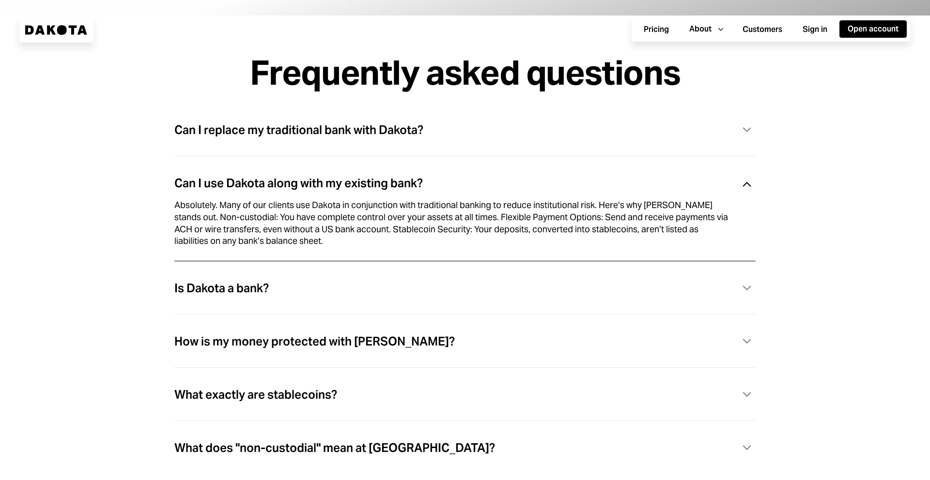  Describe the element at coordinates (221, 289) in the screenshot. I see `div: Is Dakota a bank?` at that location.